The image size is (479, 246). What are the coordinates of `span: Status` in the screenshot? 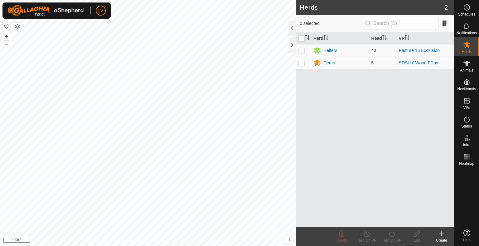 It's located at (466, 126).